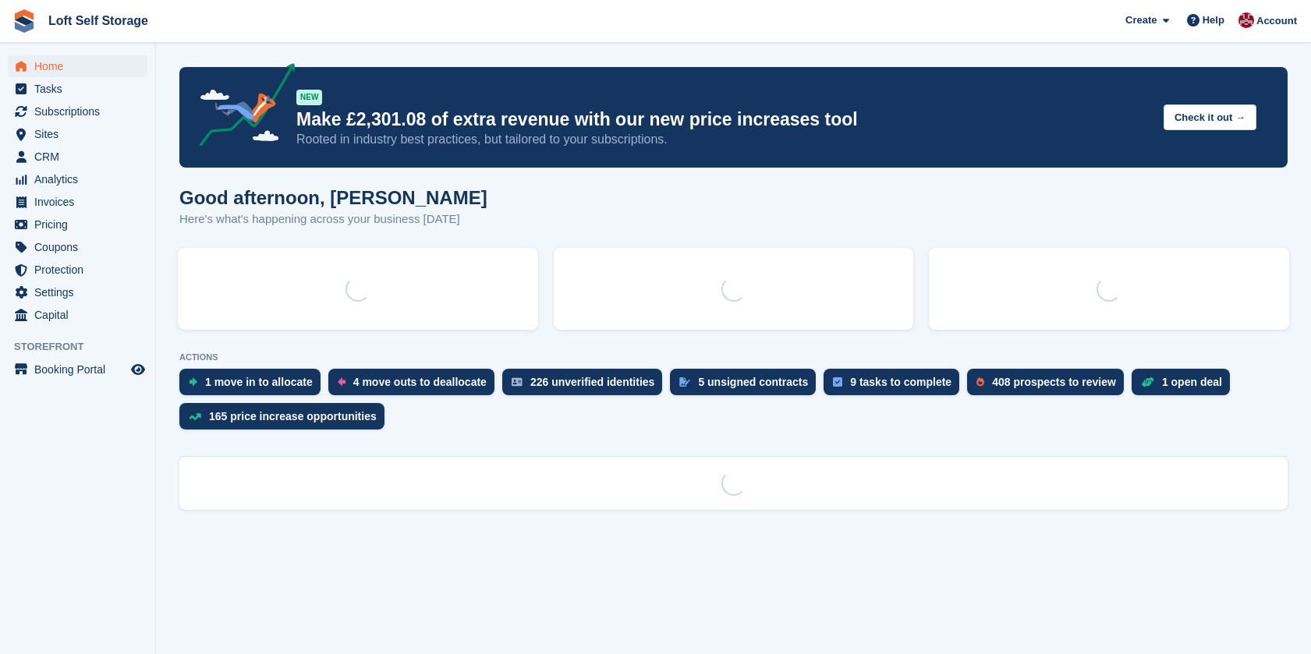  Describe the element at coordinates (1141, 20) in the screenshot. I see `span: Create` at that location.